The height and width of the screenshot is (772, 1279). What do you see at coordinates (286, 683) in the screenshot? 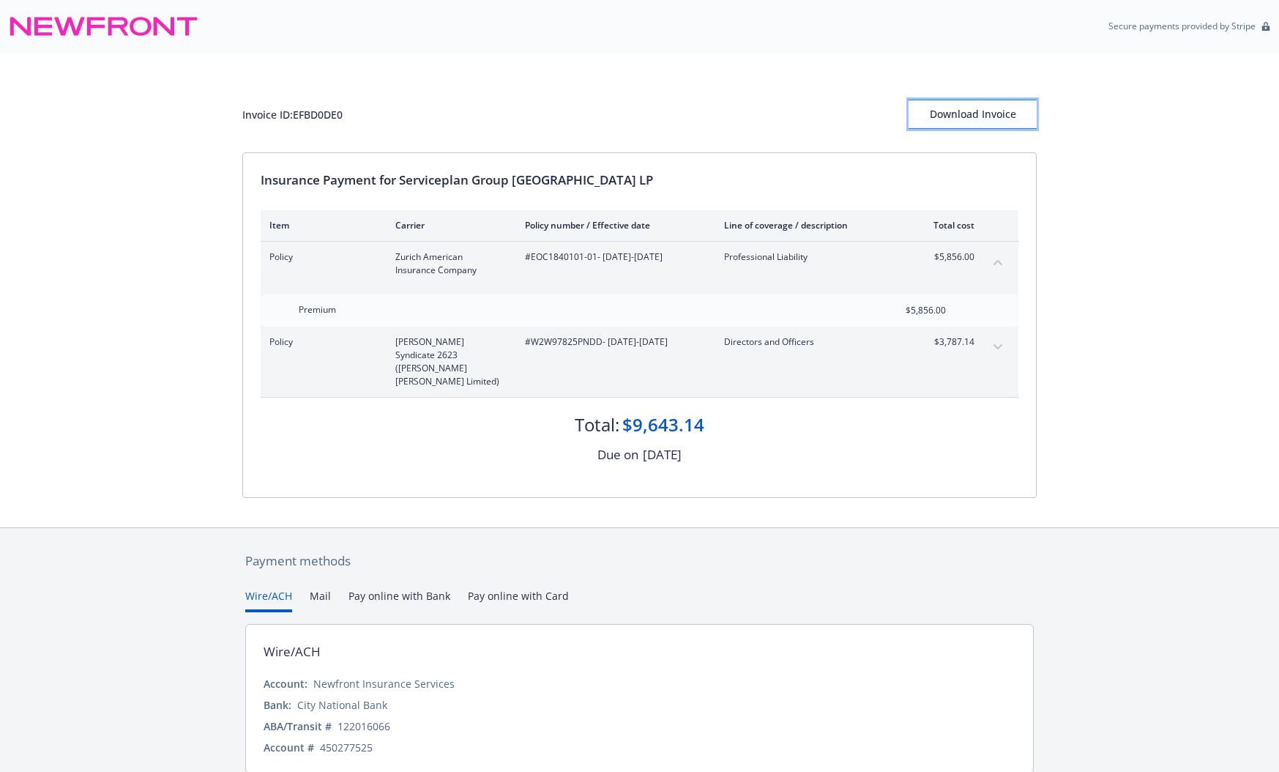
I see `div: Account:` at bounding box center [286, 683].